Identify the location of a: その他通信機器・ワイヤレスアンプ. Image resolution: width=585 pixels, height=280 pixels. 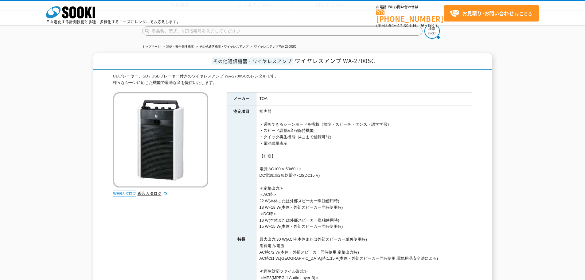
(224, 46).